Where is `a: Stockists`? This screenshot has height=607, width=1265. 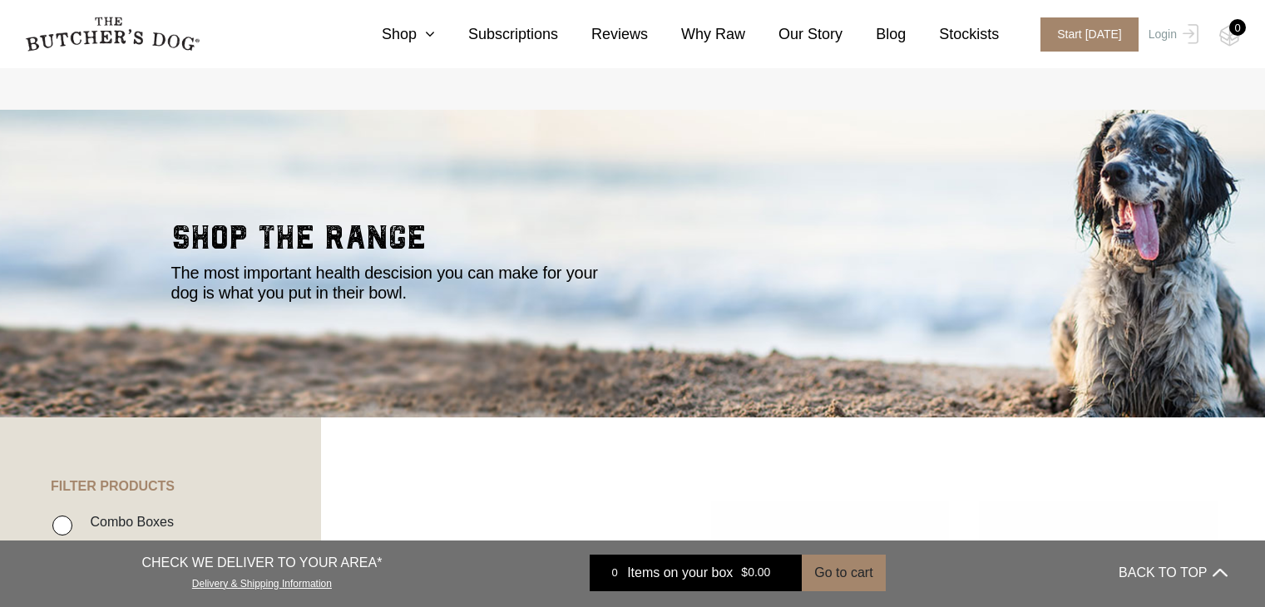 a: Stockists is located at coordinates (952, 34).